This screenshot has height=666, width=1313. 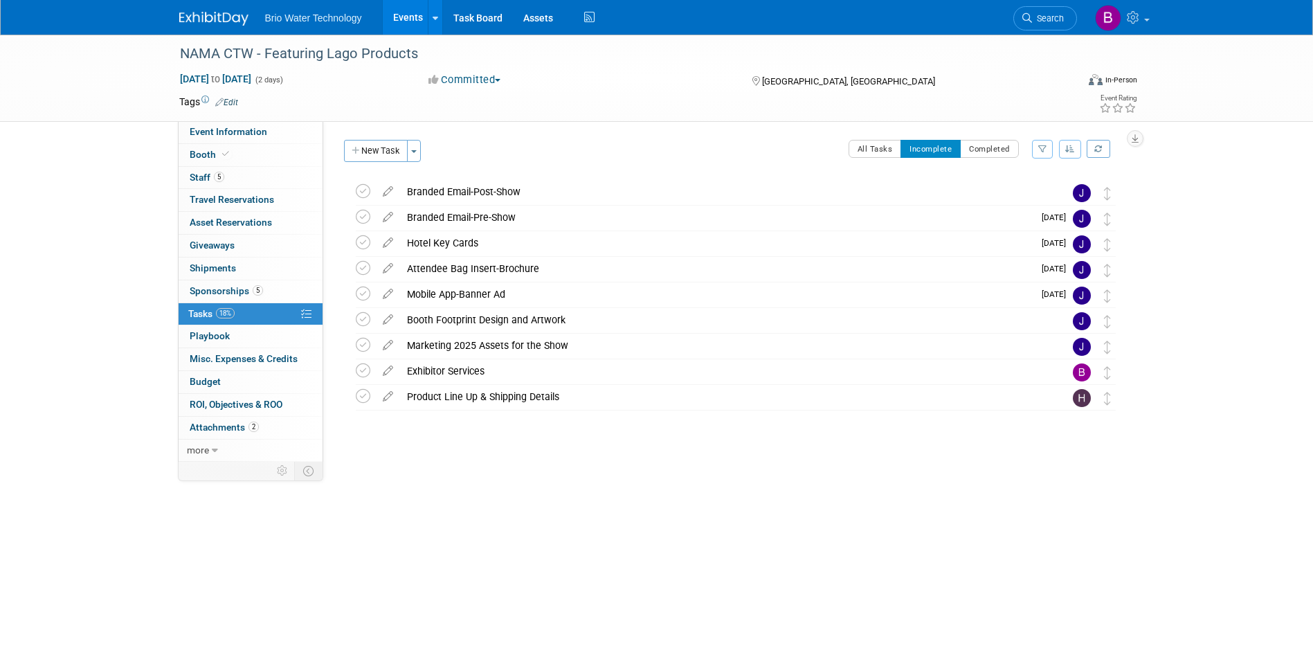 I want to click on span: 18%, so click(x=225, y=313).